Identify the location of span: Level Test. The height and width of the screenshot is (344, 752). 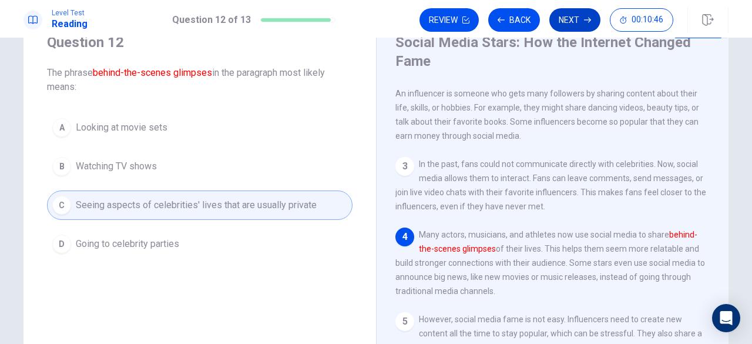
(69, 13).